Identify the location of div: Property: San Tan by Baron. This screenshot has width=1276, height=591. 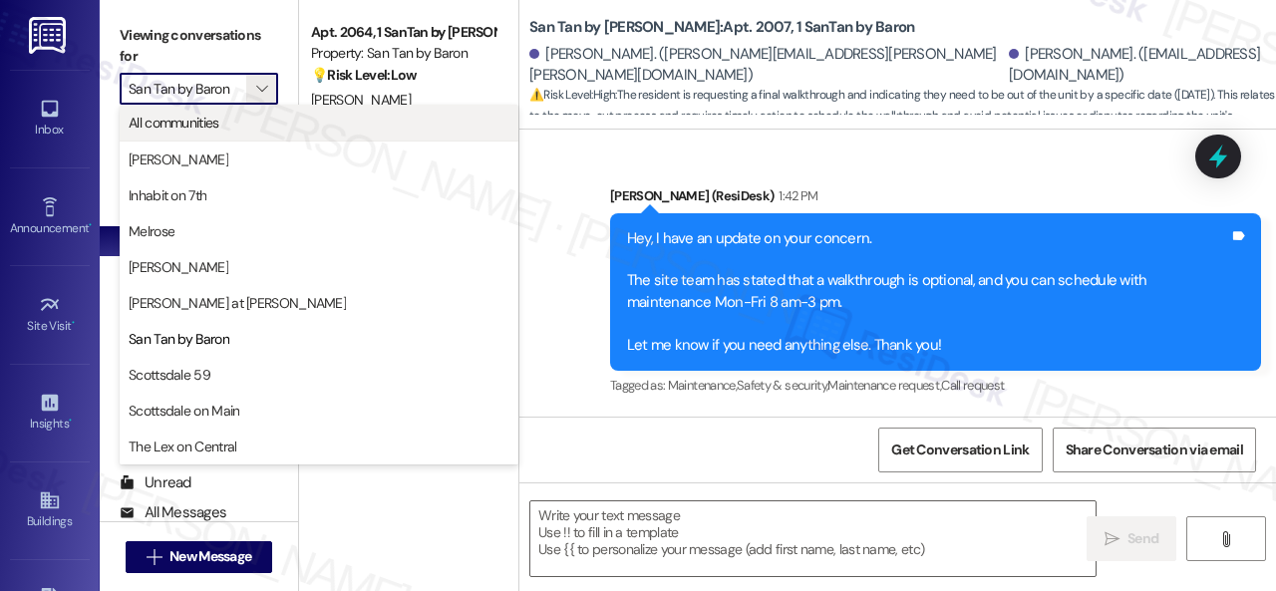
(403, 53).